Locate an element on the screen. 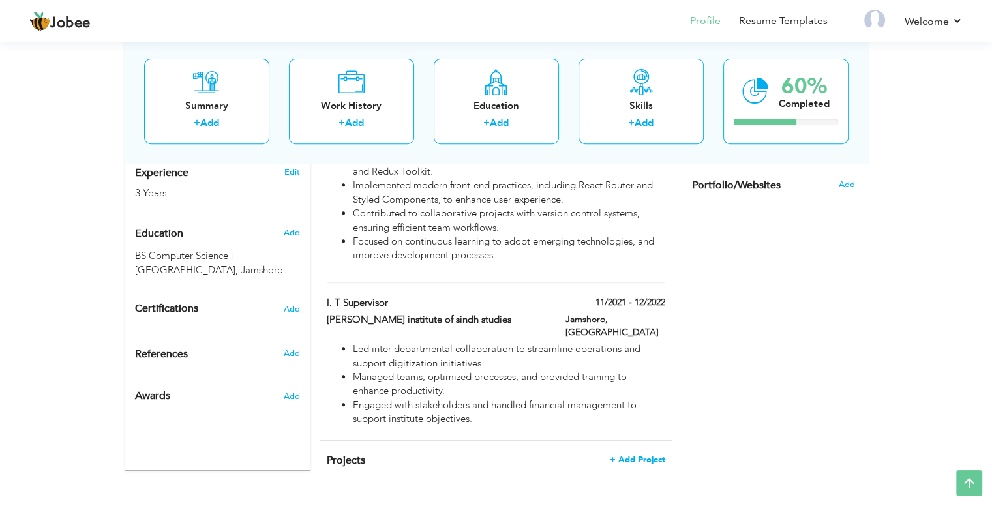 The width and height of the screenshot is (992, 506). div: Completed is located at coordinates (804, 104).